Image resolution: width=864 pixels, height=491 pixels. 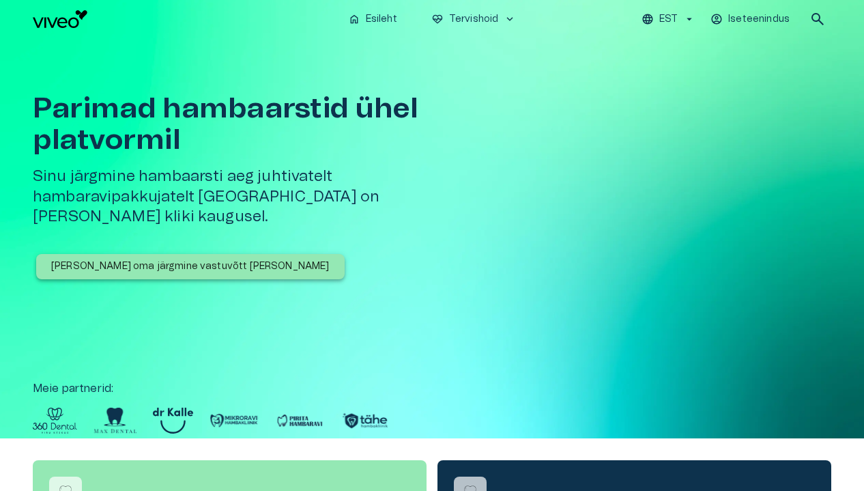 What do you see at coordinates (510, 19) in the screenshot?
I see `span: keyboard_arrow_down` at bounding box center [510, 19].